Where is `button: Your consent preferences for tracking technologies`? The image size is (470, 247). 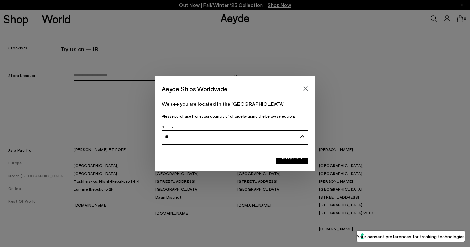 button: Your consent preferences for tracking technologies is located at coordinates (410, 236).